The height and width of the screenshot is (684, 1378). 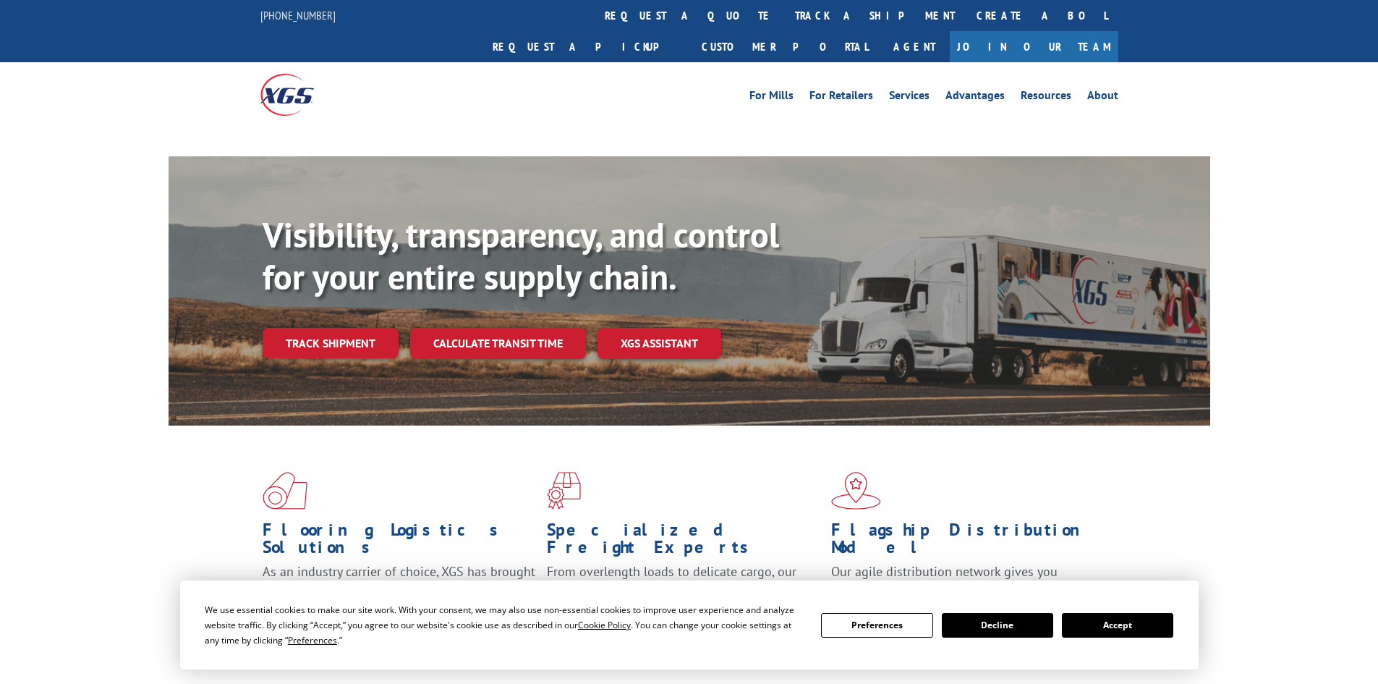 What do you see at coordinates (399, 542) in the screenshot?
I see `h1: Flooring Logistics Solutions` at bounding box center [399, 542].